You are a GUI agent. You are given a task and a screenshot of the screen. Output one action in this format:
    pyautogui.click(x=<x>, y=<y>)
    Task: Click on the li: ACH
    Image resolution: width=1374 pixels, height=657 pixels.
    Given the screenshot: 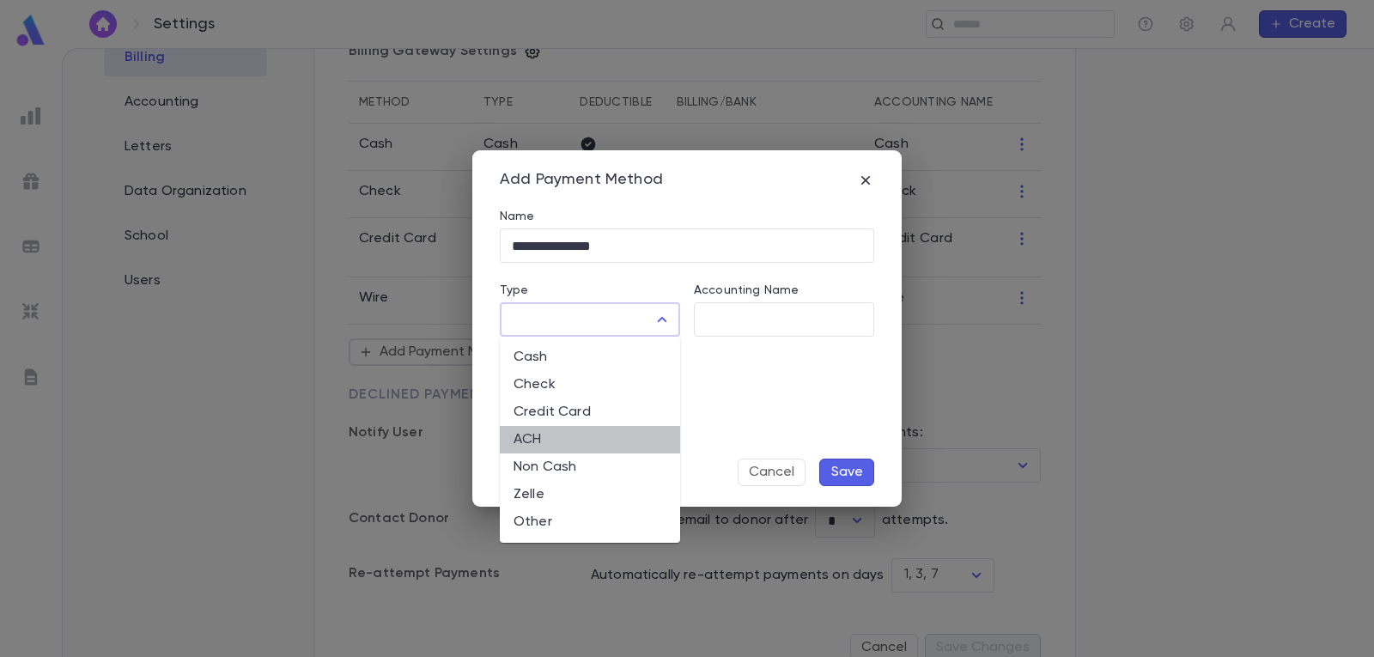 What is the action you would take?
    pyautogui.click(x=590, y=440)
    